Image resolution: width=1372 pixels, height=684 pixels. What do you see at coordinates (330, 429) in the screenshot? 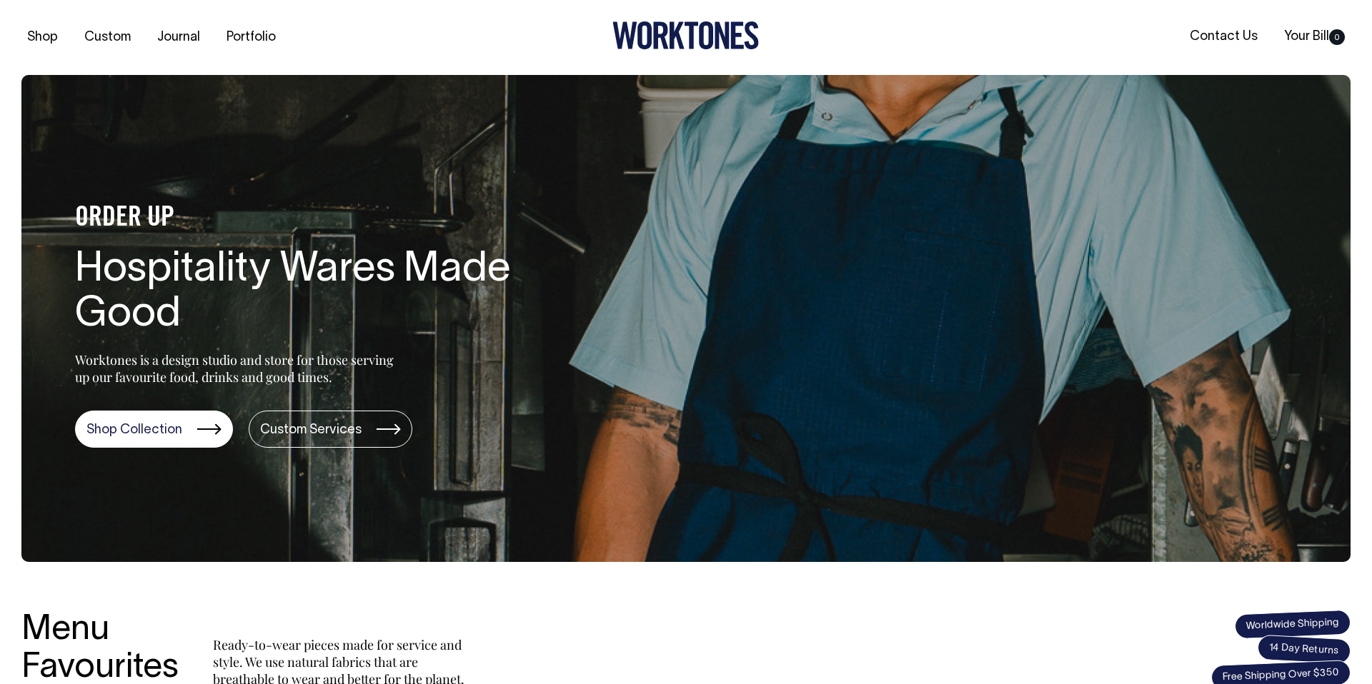
I see `a: Custom Services` at bounding box center [330, 429].